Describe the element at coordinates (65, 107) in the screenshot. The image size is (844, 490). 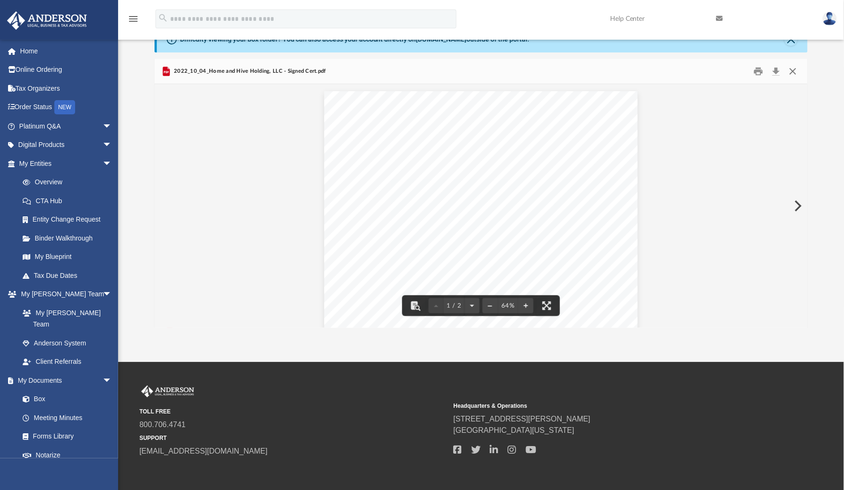
I see `div: NEW` at that location.